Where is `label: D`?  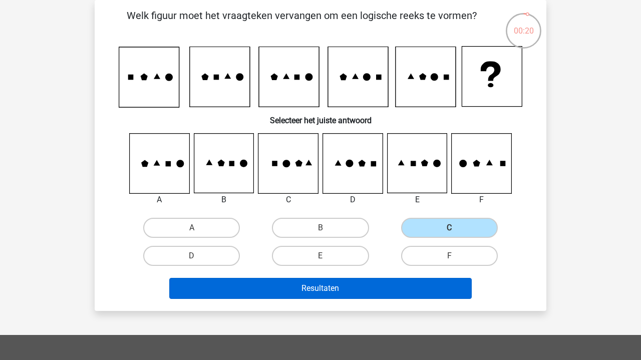
label: D is located at coordinates (191, 256).